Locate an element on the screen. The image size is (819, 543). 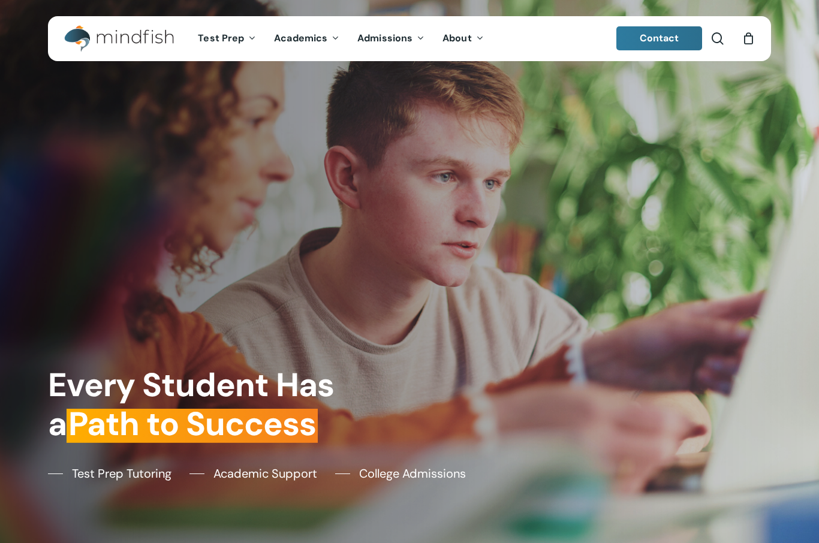
span: Academics is located at coordinates (300, 38).